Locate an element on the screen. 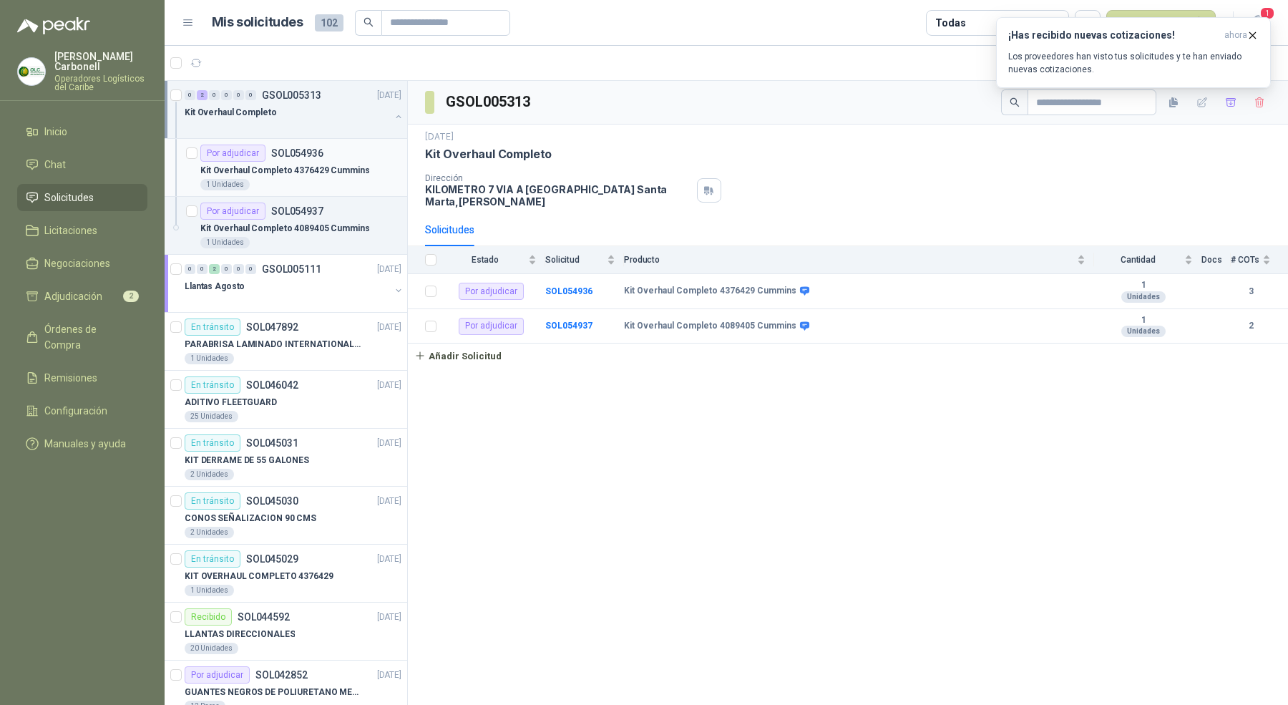  span: Solicitudes is located at coordinates (69, 197).